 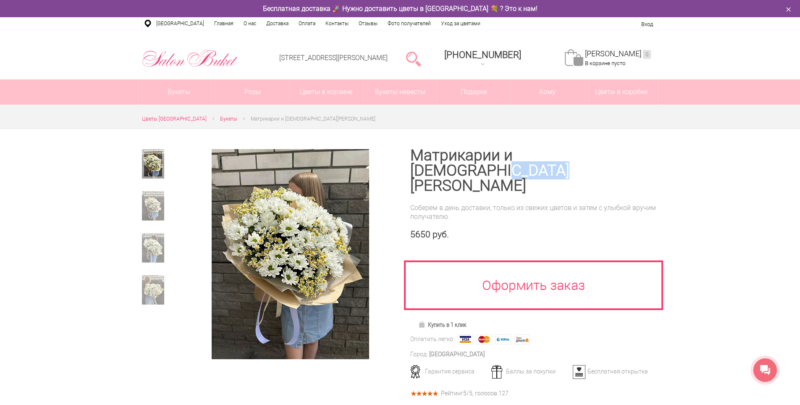 I want to click on div: Бесплатная открытка, so click(x=611, y=371).